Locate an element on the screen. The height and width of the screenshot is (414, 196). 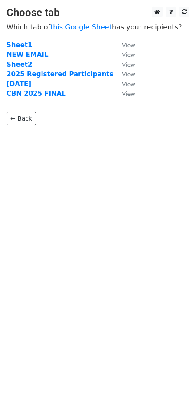
strong: 2025 Registered Participants is located at coordinates (60, 74).